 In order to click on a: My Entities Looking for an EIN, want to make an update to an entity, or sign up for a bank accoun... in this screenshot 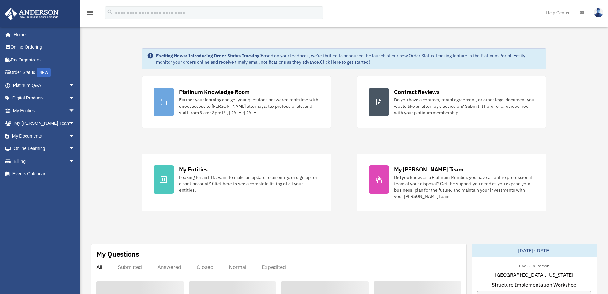, I will do `click(237, 182)`.